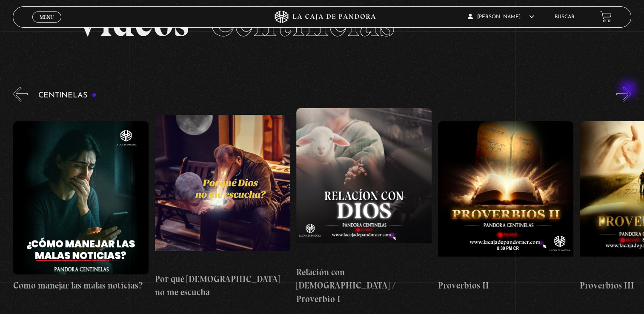 This screenshot has height=314, width=644. I want to click on a: Buscar, so click(564, 17).